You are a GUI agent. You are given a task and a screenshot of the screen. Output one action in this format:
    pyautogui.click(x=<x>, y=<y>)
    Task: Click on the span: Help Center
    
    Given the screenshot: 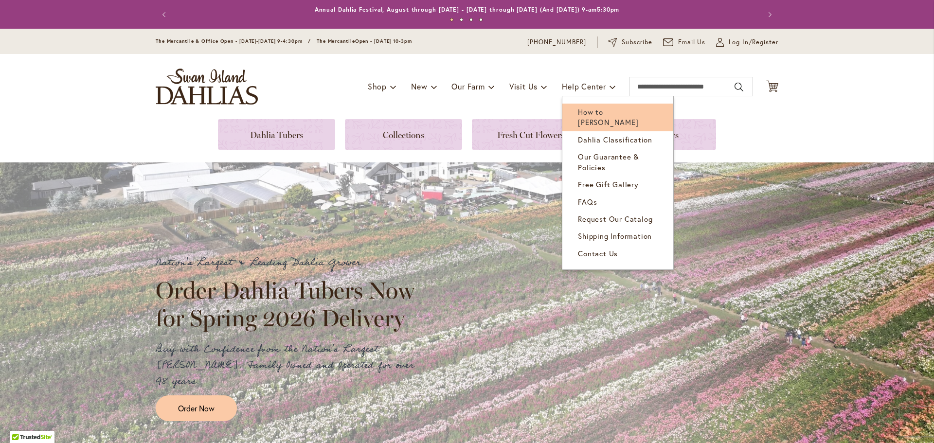 What is the action you would take?
    pyautogui.click(x=584, y=86)
    